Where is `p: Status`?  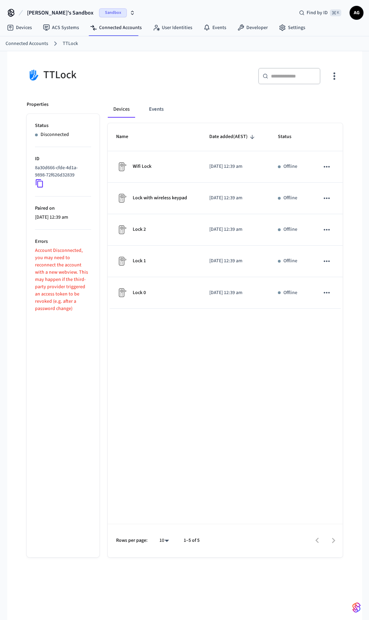 p: Status is located at coordinates (63, 126).